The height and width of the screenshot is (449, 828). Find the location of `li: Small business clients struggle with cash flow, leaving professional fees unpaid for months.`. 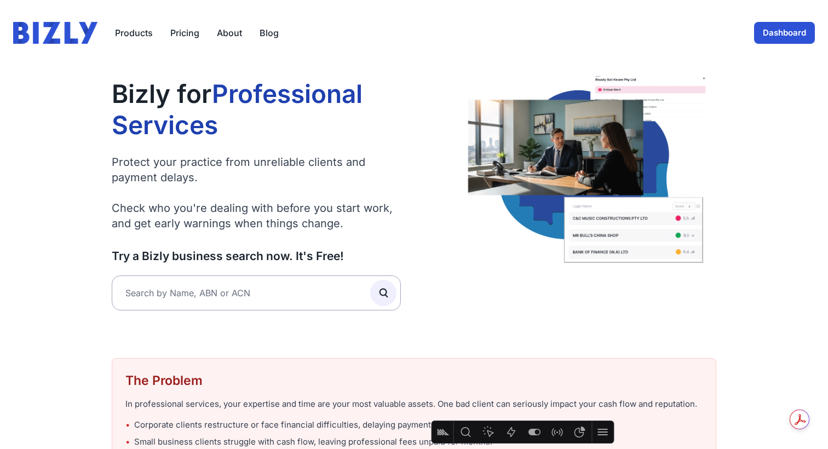

li: Small business clients struggle with cash flow, leaving professional fees unpaid for months. is located at coordinates (414, 442).